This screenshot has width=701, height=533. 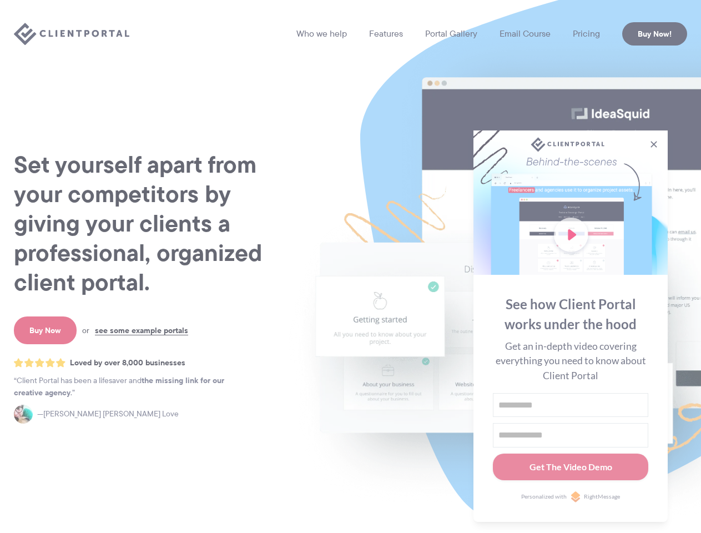 What do you see at coordinates (321, 34) in the screenshot?
I see `a: Who we help` at bounding box center [321, 34].